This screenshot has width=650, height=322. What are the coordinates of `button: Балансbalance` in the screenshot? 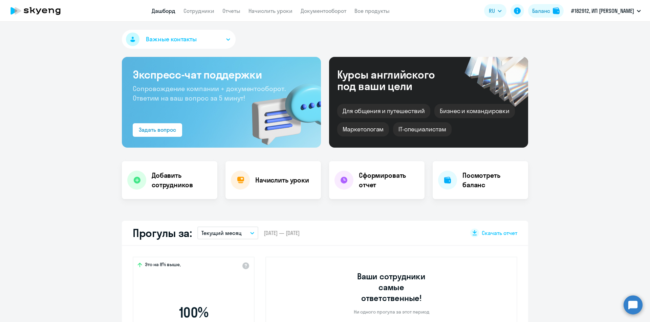 It's located at (546, 11).